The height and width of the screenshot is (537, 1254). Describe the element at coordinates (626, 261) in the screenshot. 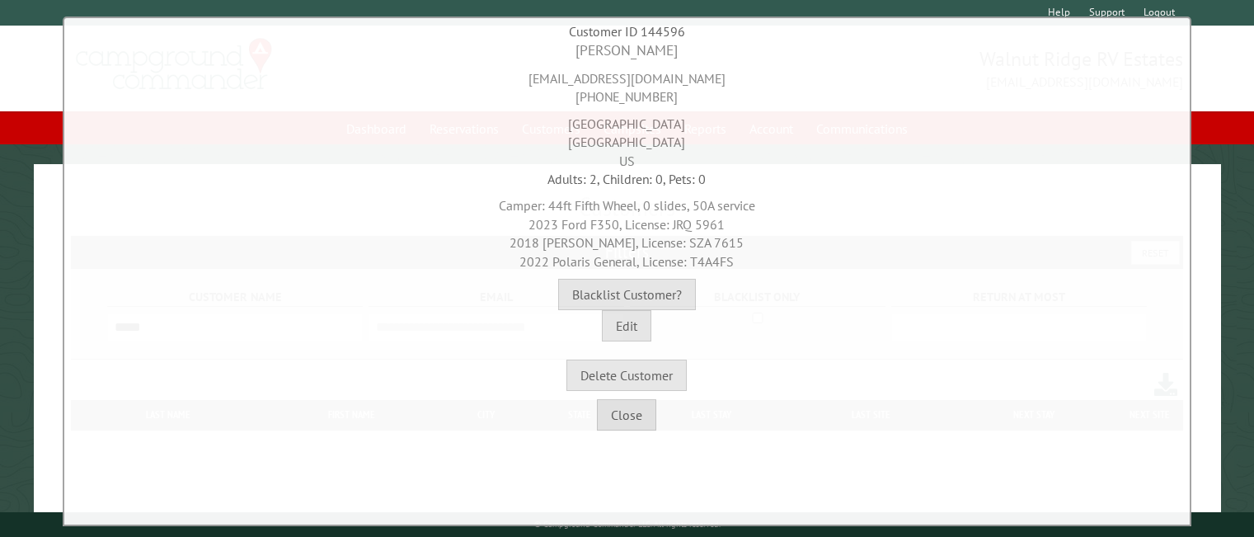

I see `span: 2022 Polaris General, License: T4A4FS` at that location.